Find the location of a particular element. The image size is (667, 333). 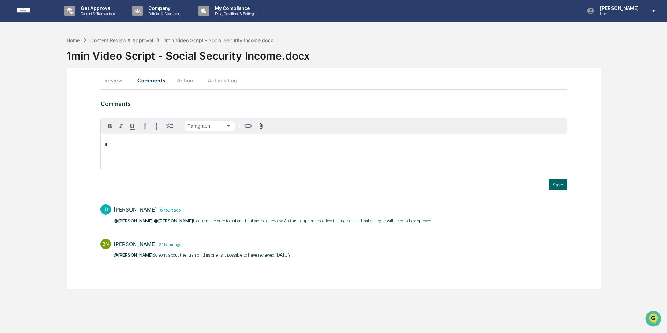

p: My Compliance is located at coordinates (234, 8).